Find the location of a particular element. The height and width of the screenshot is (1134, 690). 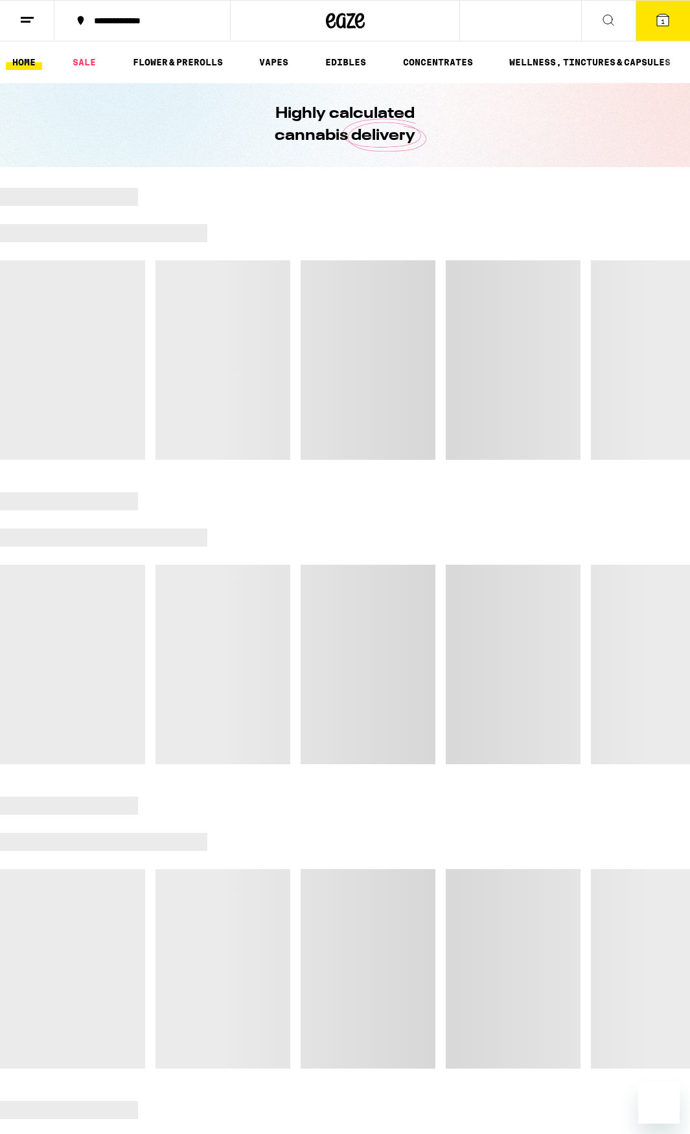

a: VAPES is located at coordinates (273, 62).